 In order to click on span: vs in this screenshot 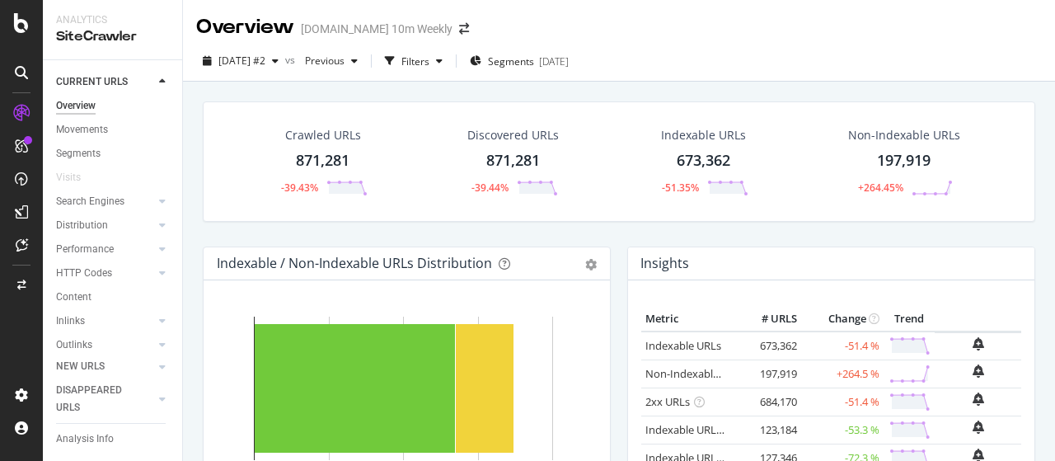, I will do `click(292, 59)`.